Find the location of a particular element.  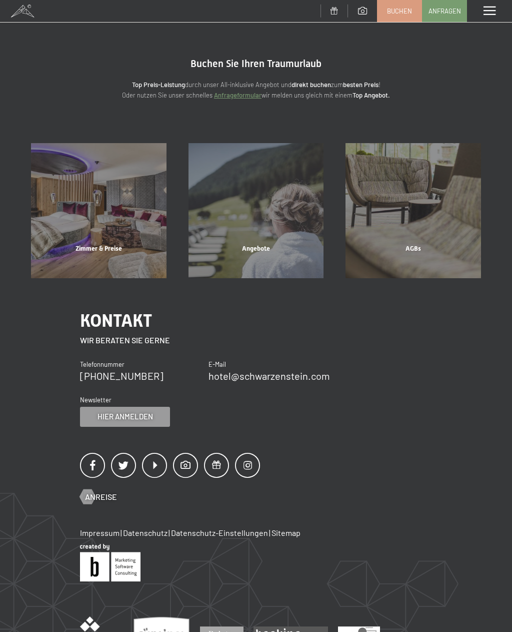

a: Buchung Zimmer & Preise is located at coordinates (99, 211).